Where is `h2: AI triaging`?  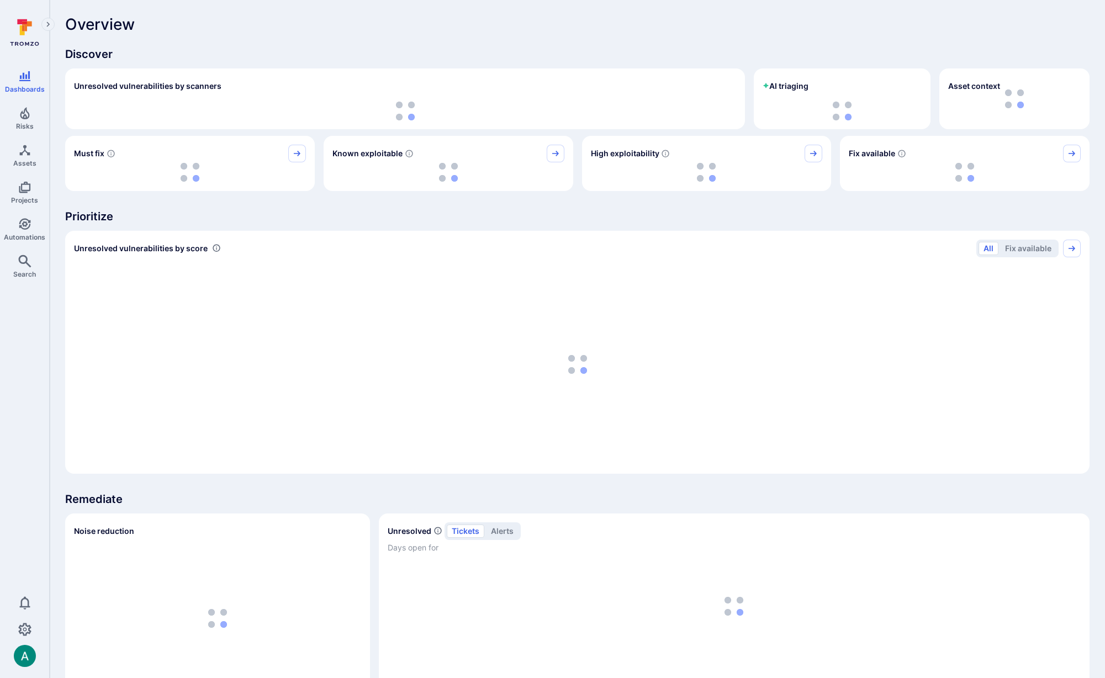 h2: AI triaging is located at coordinates (786, 86).